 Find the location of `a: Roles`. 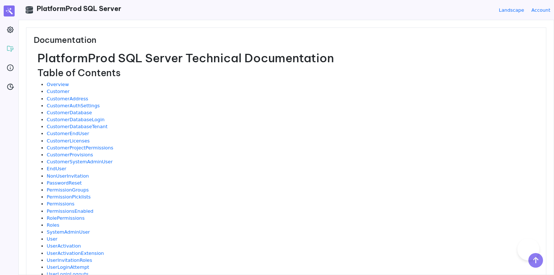

a: Roles is located at coordinates (53, 225).